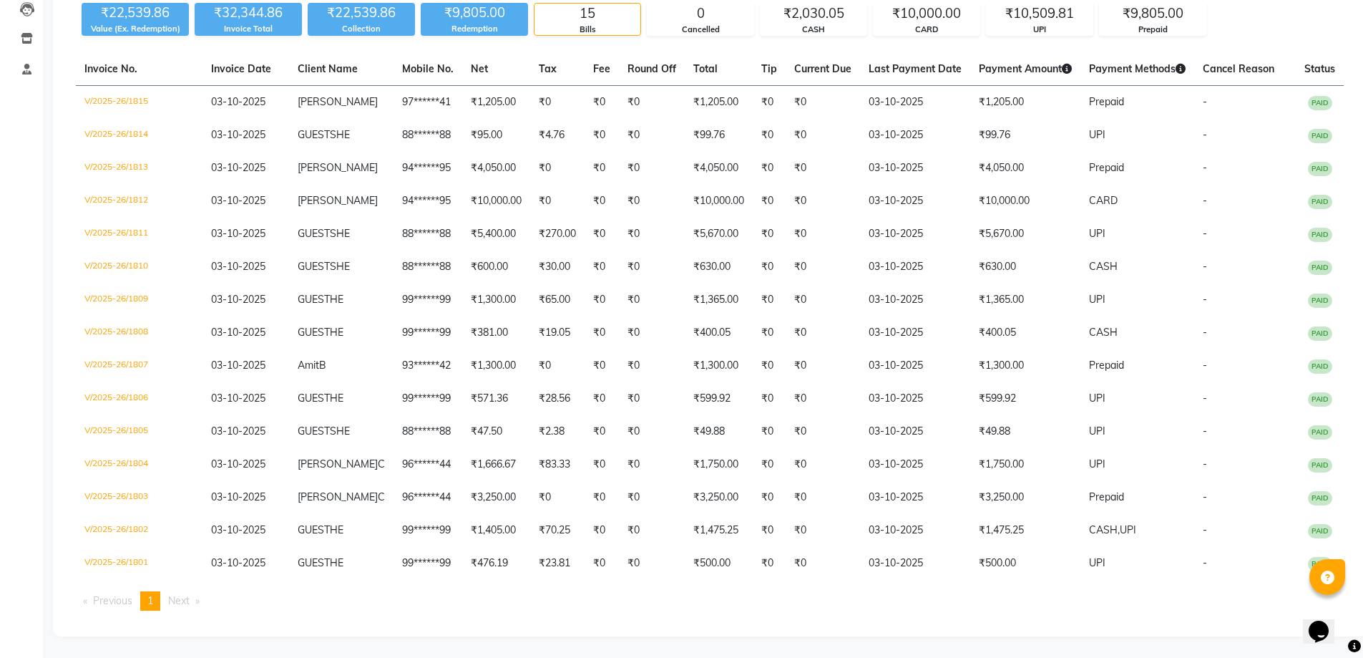  Describe the element at coordinates (496, 366) in the screenshot. I see `td: ₹1,300.00` at that location.